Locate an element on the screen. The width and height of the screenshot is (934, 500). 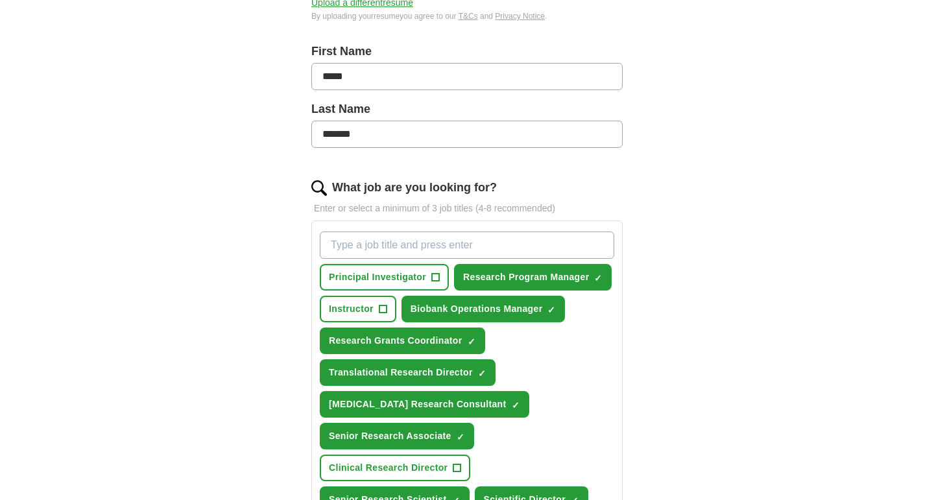
input: Type a job title and press enter is located at coordinates (467, 245).